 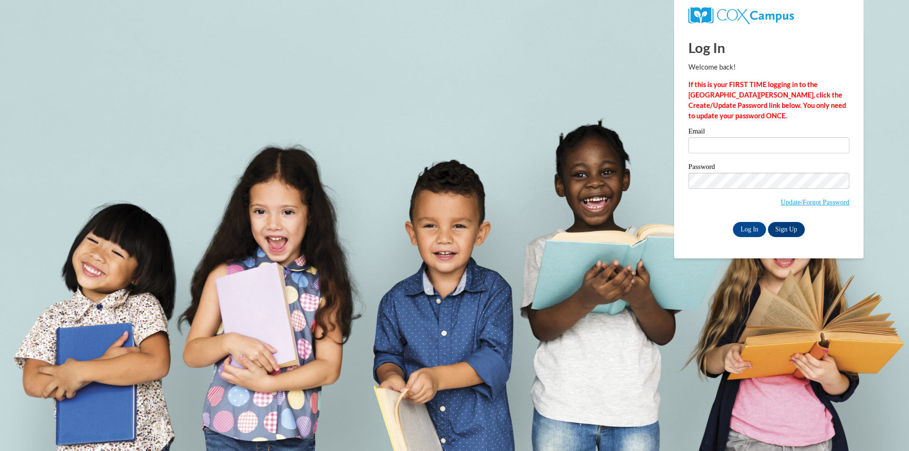 I want to click on img: COX Campus, so click(x=741, y=16).